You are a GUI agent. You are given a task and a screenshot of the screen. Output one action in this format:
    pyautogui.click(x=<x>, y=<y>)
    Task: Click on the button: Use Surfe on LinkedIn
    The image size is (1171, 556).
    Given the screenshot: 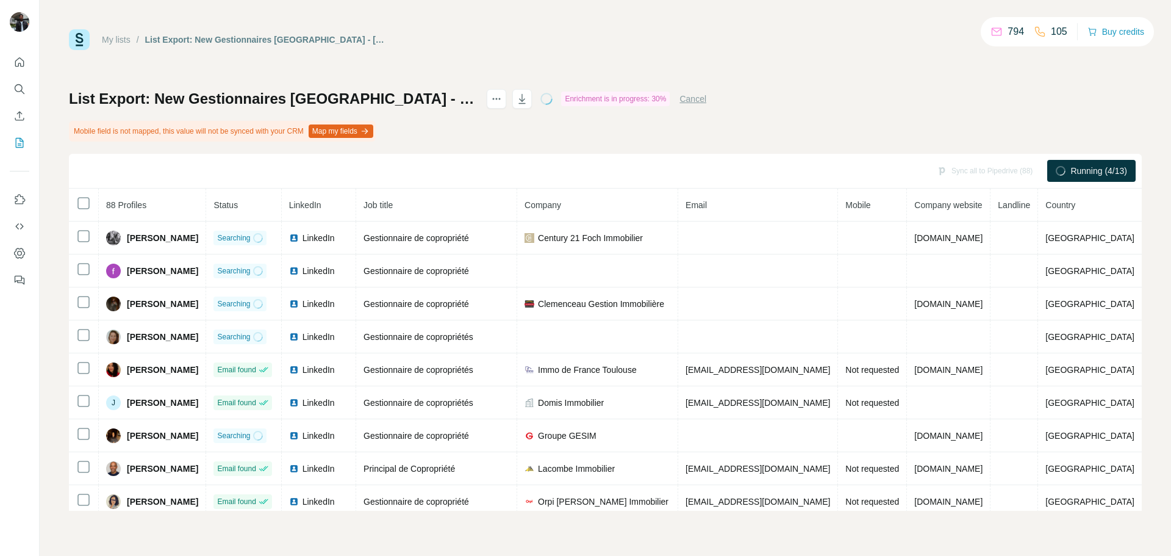 What is the action you would take?
    pyautogui.click(x=20, y=199)
    